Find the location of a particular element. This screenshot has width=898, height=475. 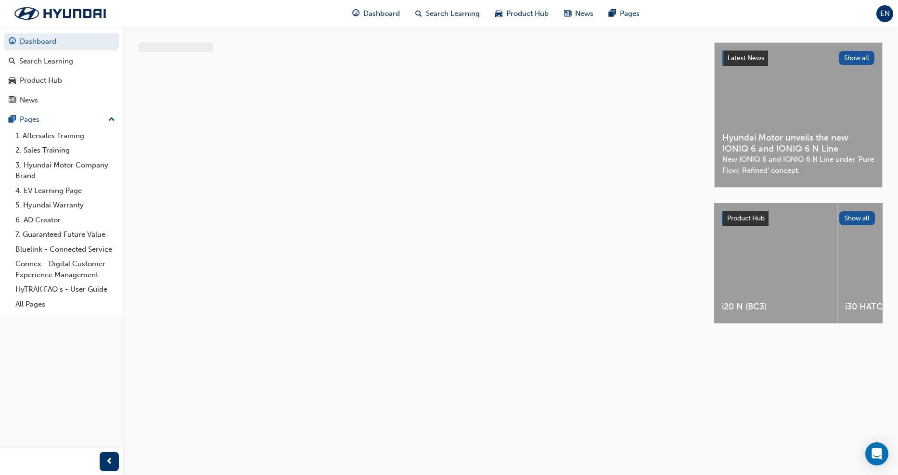

span: Hyundai Motor unveils the new IONIQ 6 and IONIQ 6 N Line is located at coordinates (798, 143).